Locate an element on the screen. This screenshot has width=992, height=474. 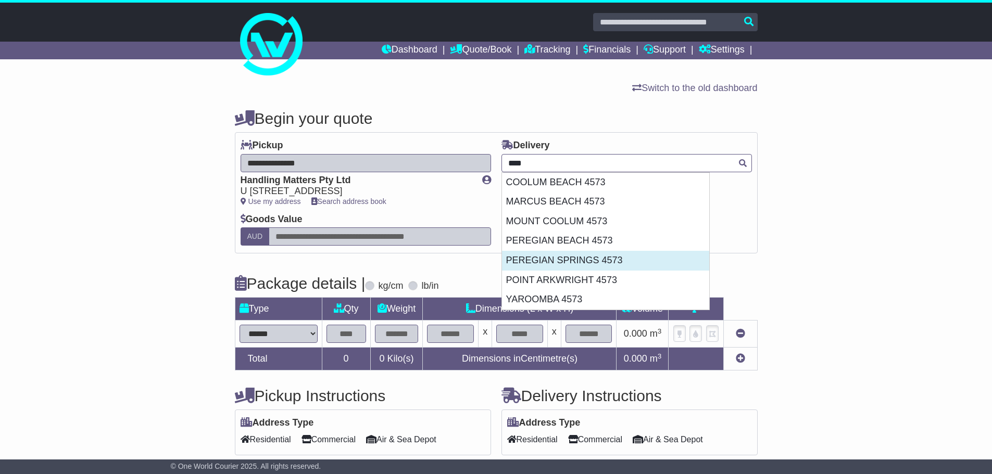
a: Tracking is located at coordinates (547, 51).